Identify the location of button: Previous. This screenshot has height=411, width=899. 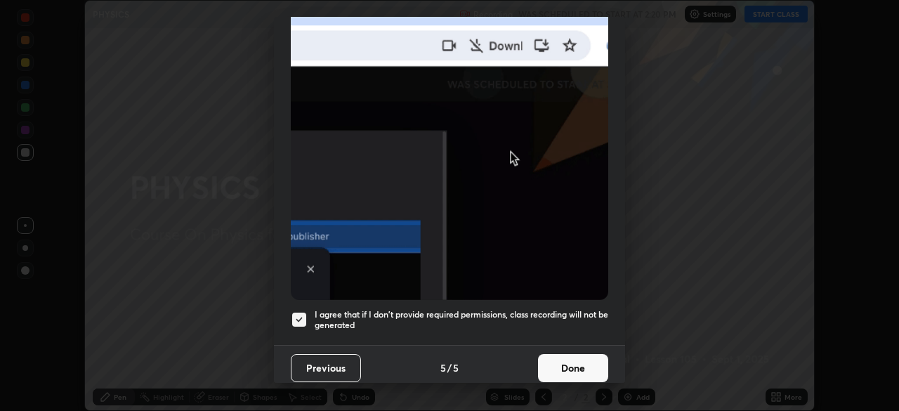
(326, 368).